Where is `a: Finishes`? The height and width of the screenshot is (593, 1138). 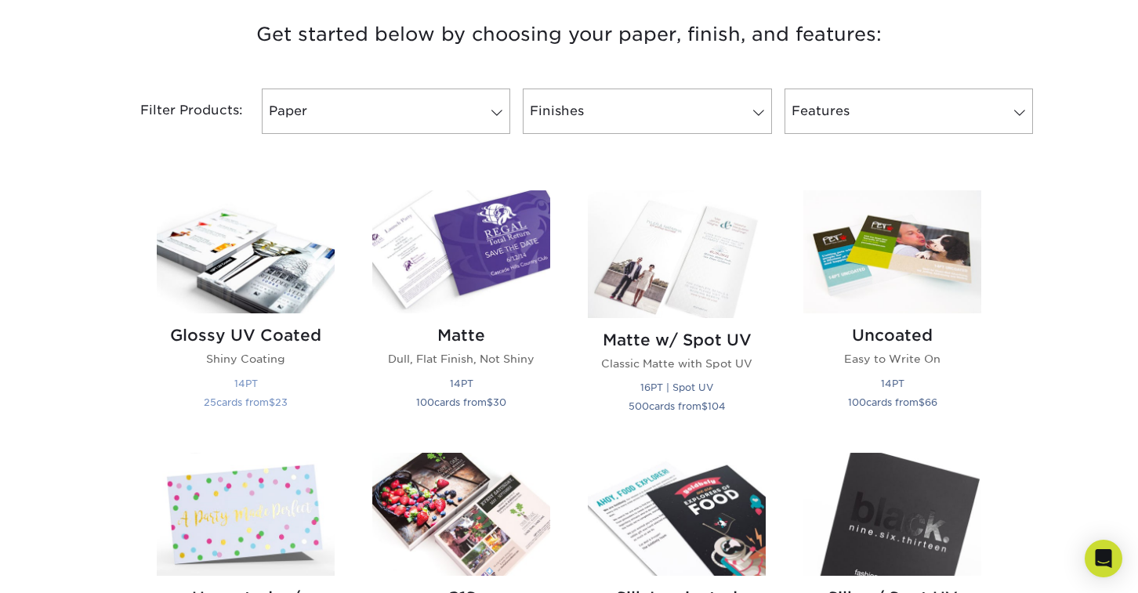 a: Finishes is located at coordinates (646, 111).